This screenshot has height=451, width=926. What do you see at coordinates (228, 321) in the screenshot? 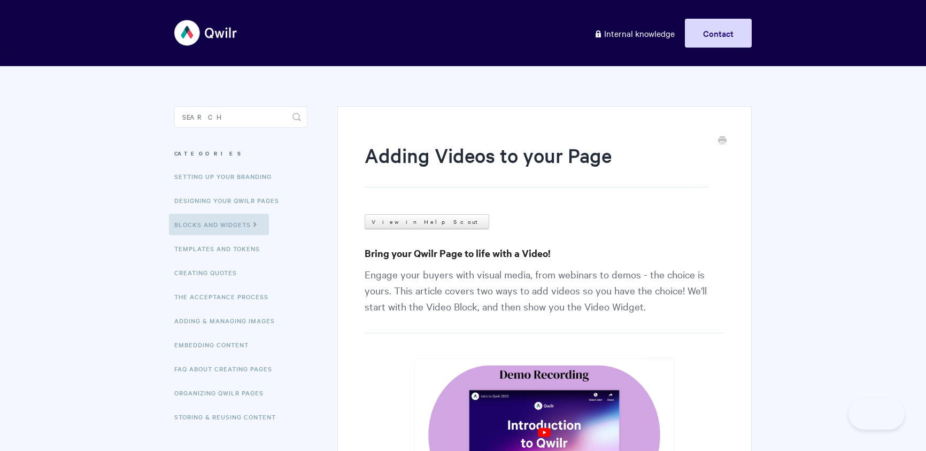
I see `a: Adding & Managing Images` at bounding box center [228, 321].